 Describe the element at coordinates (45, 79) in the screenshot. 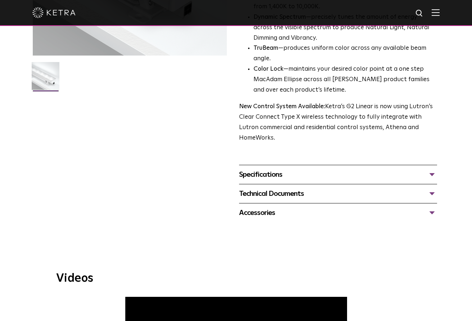

I see `img: G2-Linear-2021-Web-Square` at that location.